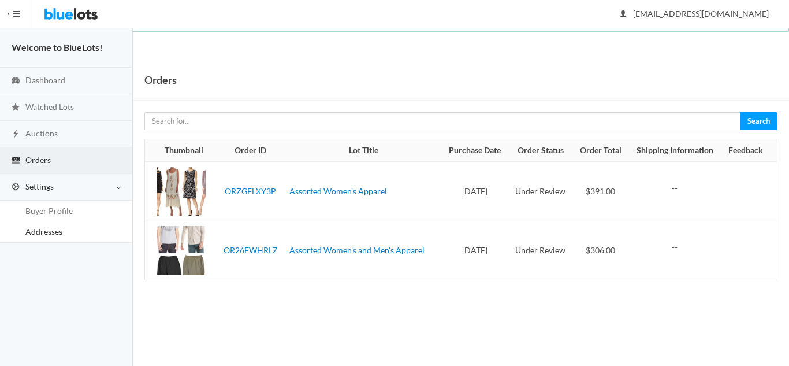  Describe the element at coordinates (57, 47) in the screenshot. I see `strong: Welcome to BlueLots!` at that location.